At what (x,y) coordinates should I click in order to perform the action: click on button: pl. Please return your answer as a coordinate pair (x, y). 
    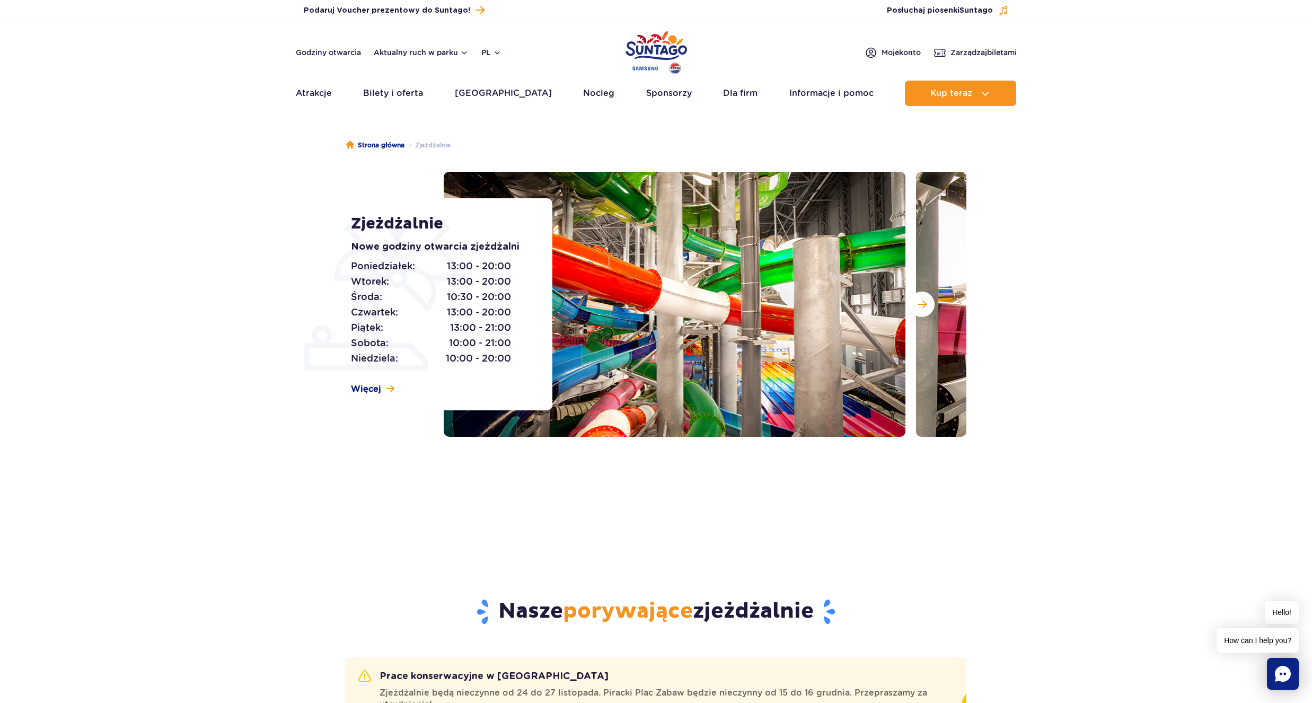
    Looking at the image, I should click on (491, 52).